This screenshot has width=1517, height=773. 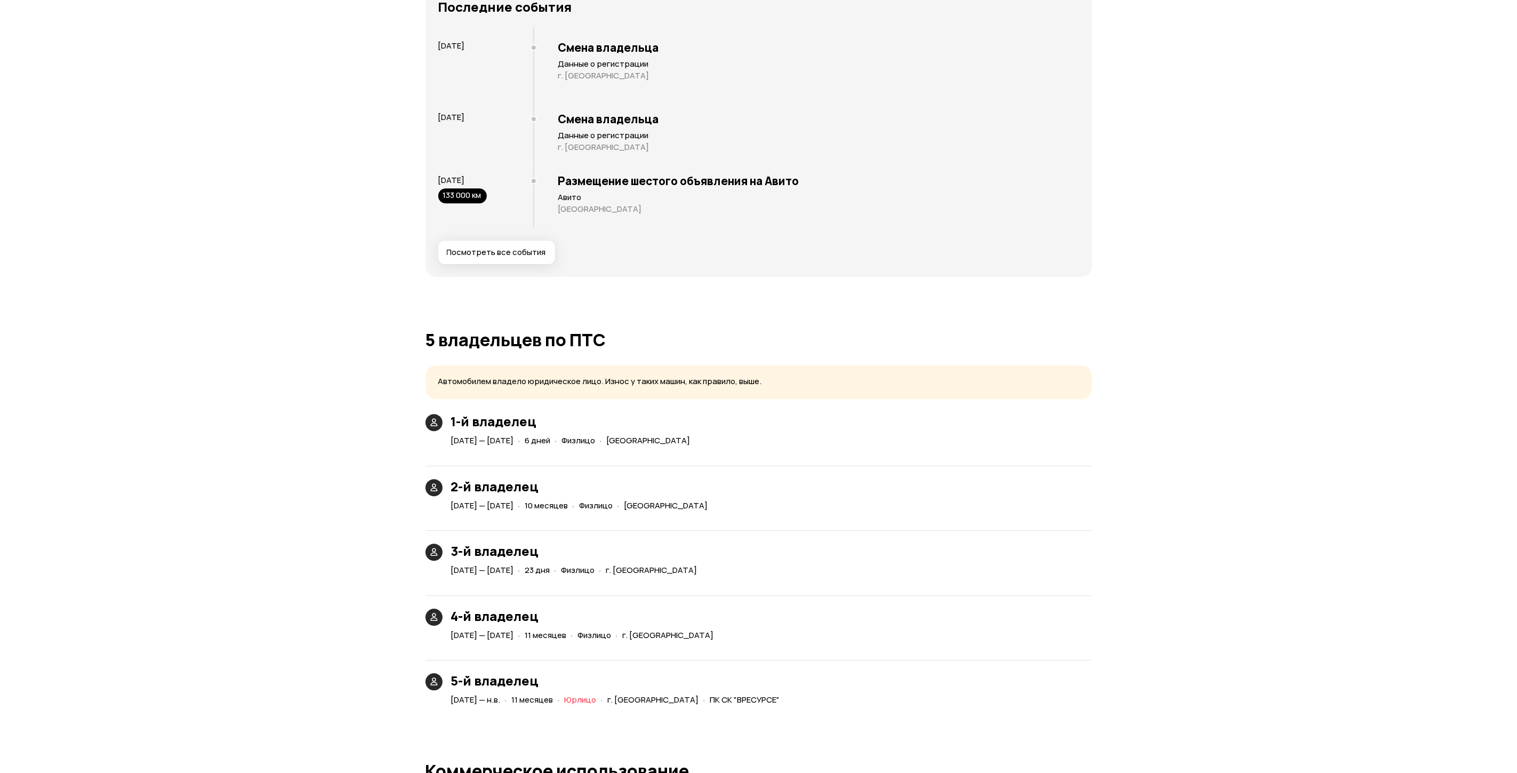 I want to click on span: Посмотреть все события, so click(x=496, y=252).